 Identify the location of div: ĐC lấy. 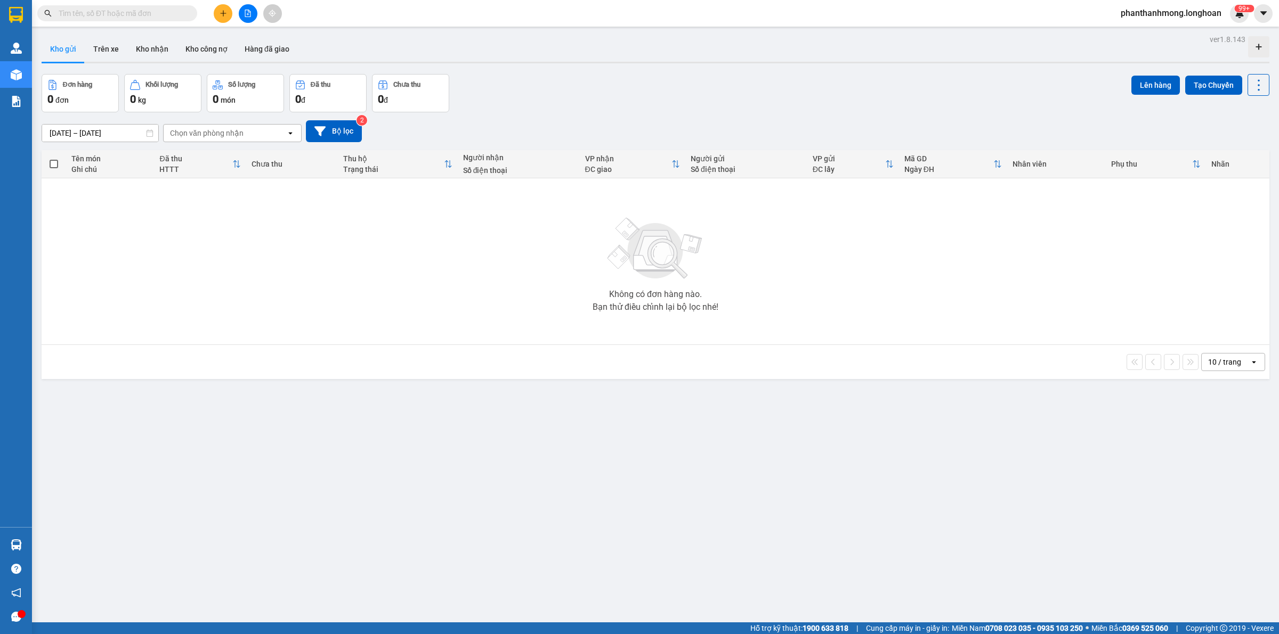
(849, 169).